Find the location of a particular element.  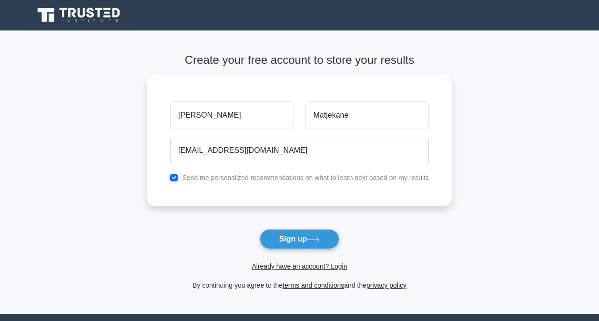

a: privacy policy is located at coordinates (387, 286).